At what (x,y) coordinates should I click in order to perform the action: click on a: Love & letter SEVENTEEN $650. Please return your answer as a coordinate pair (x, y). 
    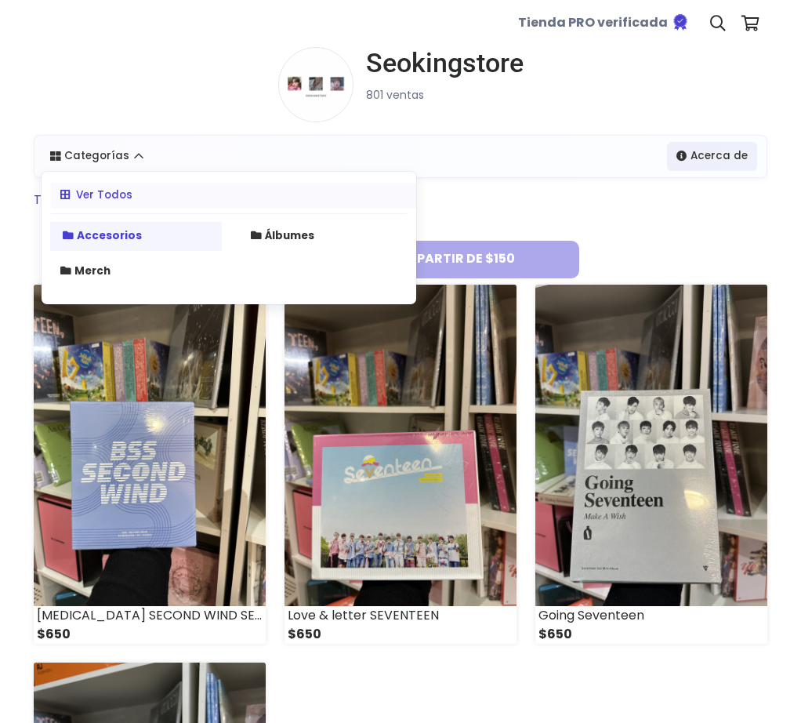
    Looking at the image, I should click on (401, 464).